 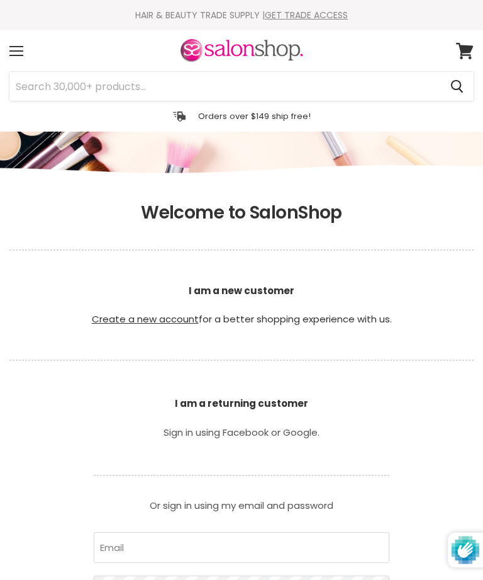 I want to click on img: Protected by hCaptcha, so click(x=466, y=550).